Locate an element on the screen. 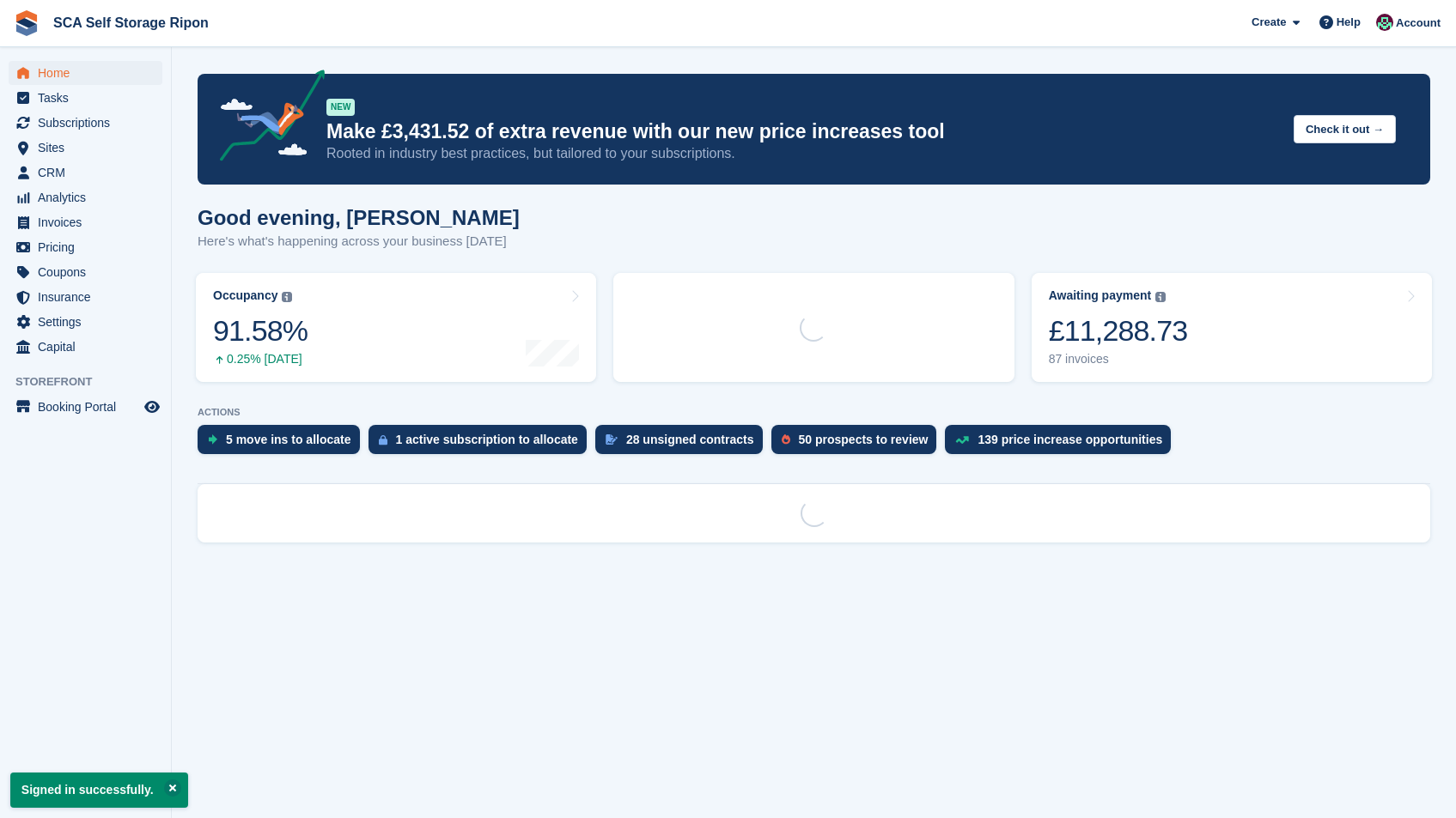 This screenshot has width=1456, height=818. div: Awaiting payment is located at coordinates (1100, 295).